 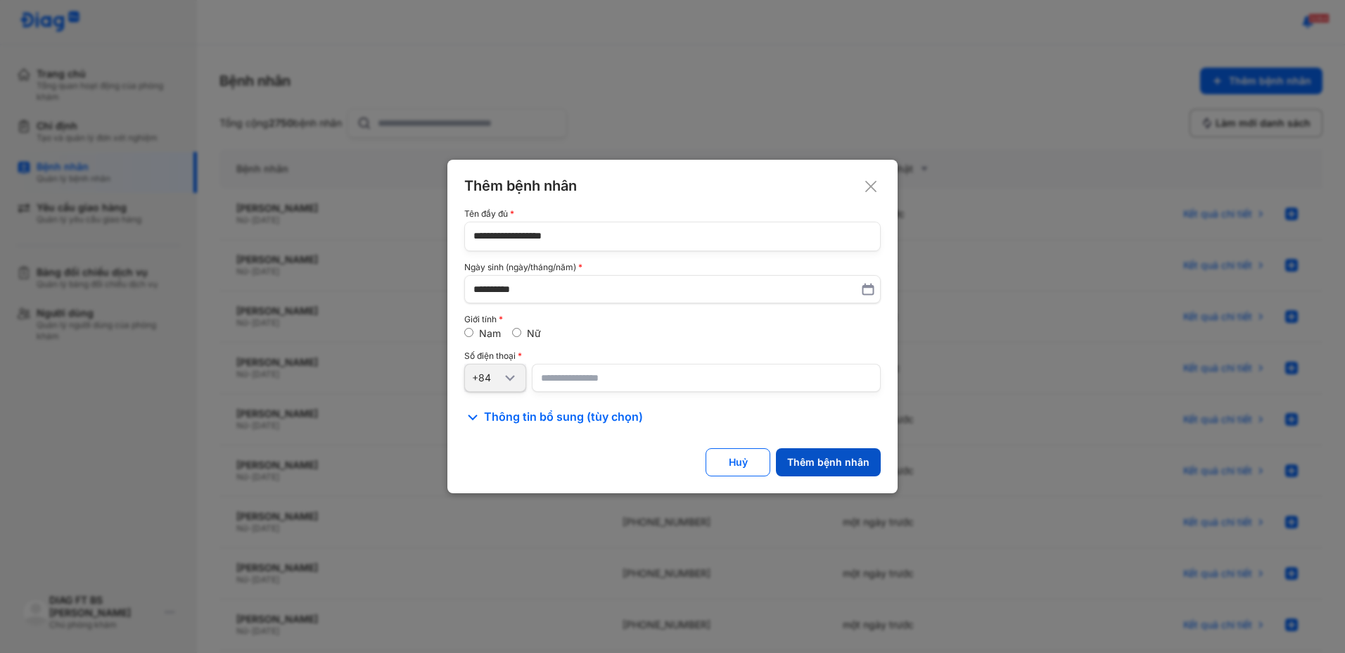 I want to click on div: Giới tính, so click(x=673, y=319).